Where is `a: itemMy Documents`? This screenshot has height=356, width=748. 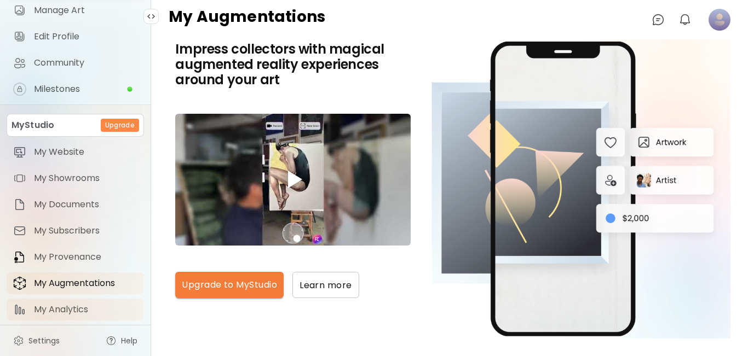 a: itemMy Documents is located at coordinates (75, 205).